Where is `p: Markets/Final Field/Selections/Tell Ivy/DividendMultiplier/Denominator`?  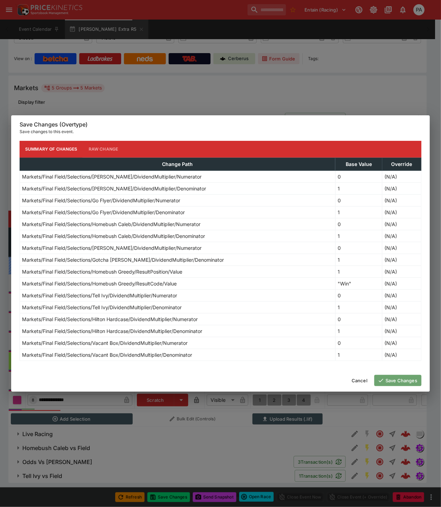 p: Markets/Final Field/Selections/Tell Ivy/DividendMultiplier/Denominator is located at coordinates (102, 307).